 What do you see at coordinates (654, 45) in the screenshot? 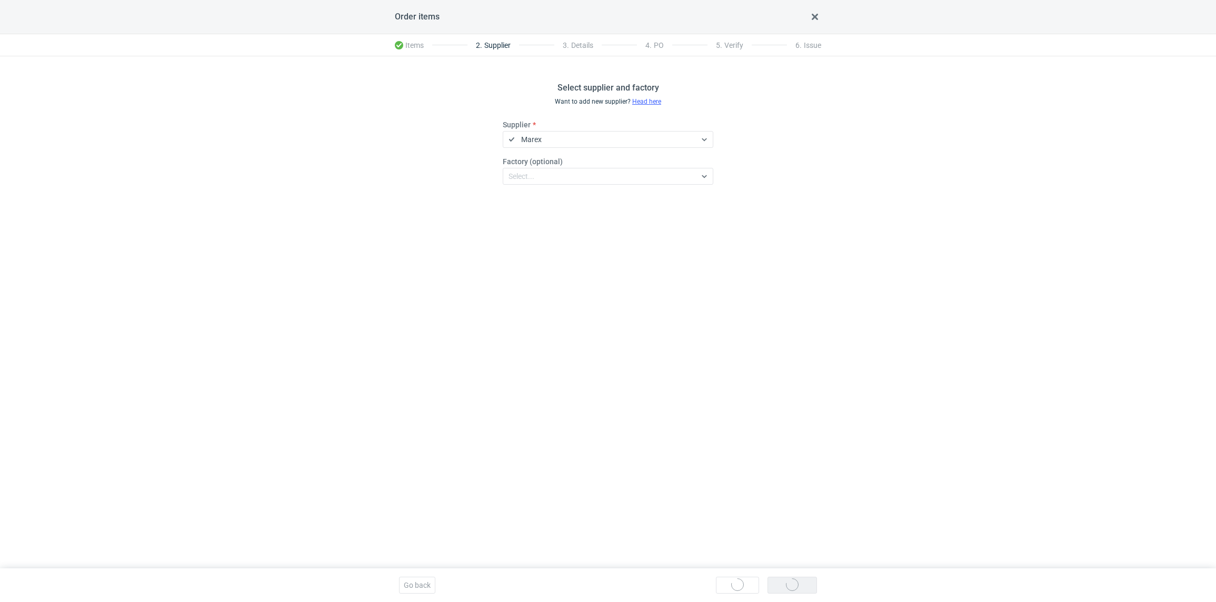
I see `li: PO` at bounding box center [654, 45].